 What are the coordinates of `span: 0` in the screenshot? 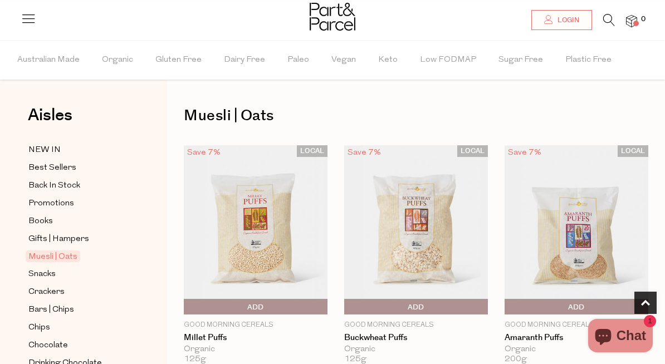 It's located at (643, 19).